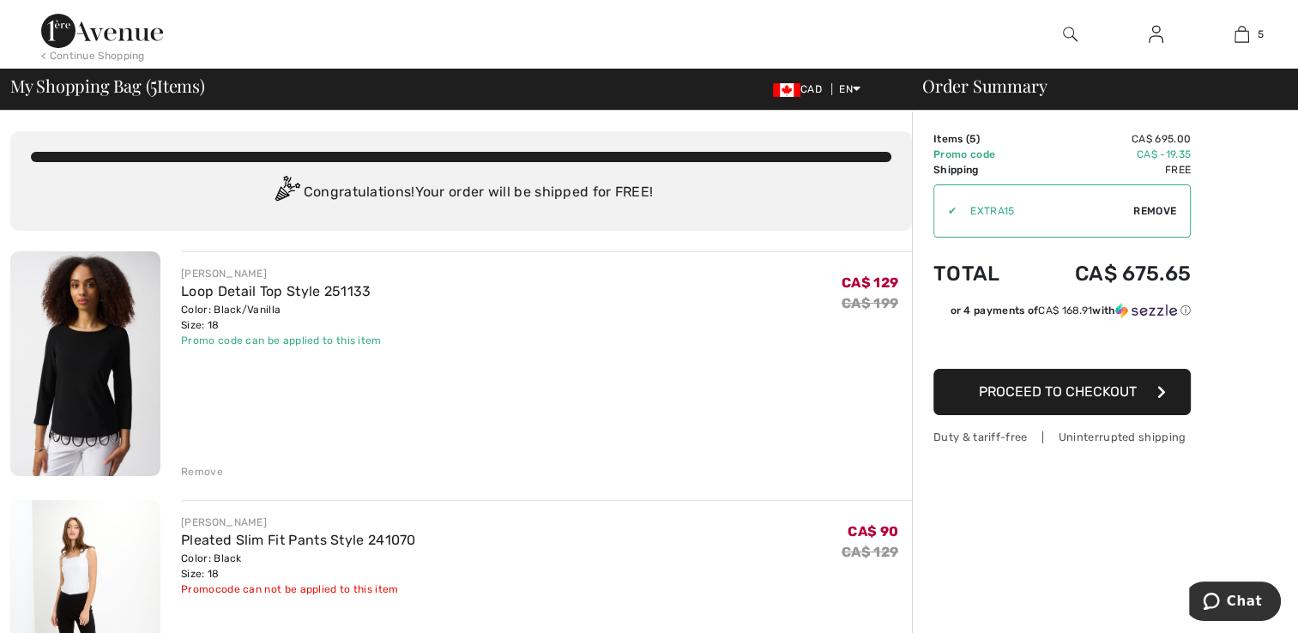 This screenshot has width=1298, height=633. Describe the element at coordinates (93, 56) in the screenshot. I see `div: < Continue Shopping` at that location.